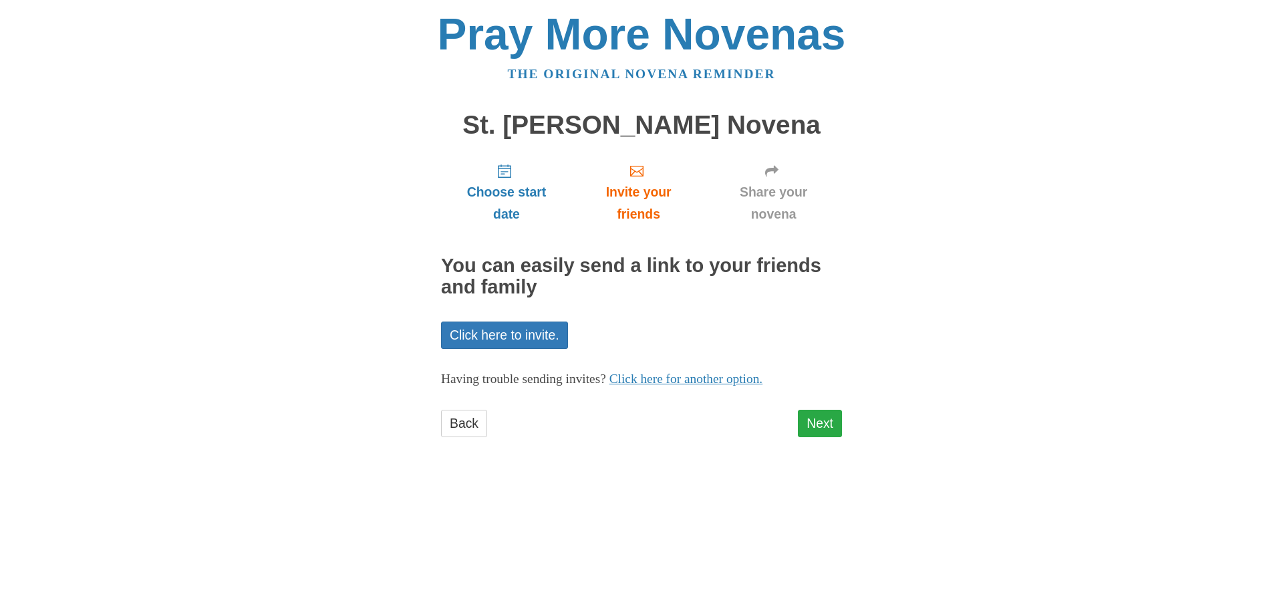 This screenshot has width=1283, height=609. I want to click on span: Choose start date, so click(506, 203).